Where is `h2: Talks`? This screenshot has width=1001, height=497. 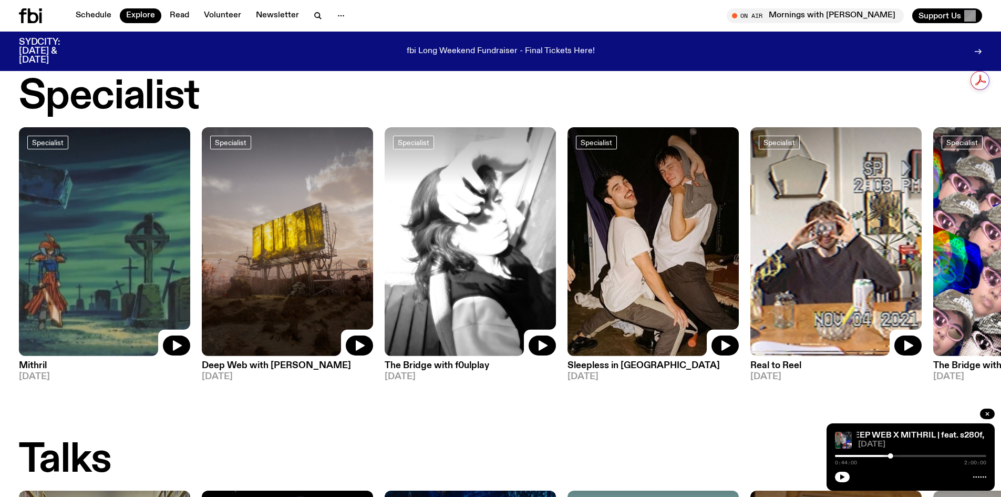
h2: Talks is located at coordinates (65, 460).